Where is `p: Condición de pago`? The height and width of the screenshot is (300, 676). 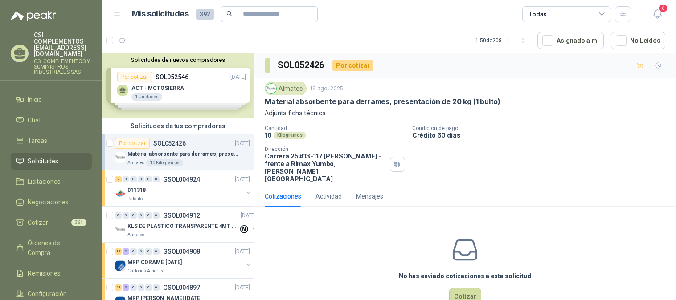
p: Condición de pago is located at coordinates (542, 128).